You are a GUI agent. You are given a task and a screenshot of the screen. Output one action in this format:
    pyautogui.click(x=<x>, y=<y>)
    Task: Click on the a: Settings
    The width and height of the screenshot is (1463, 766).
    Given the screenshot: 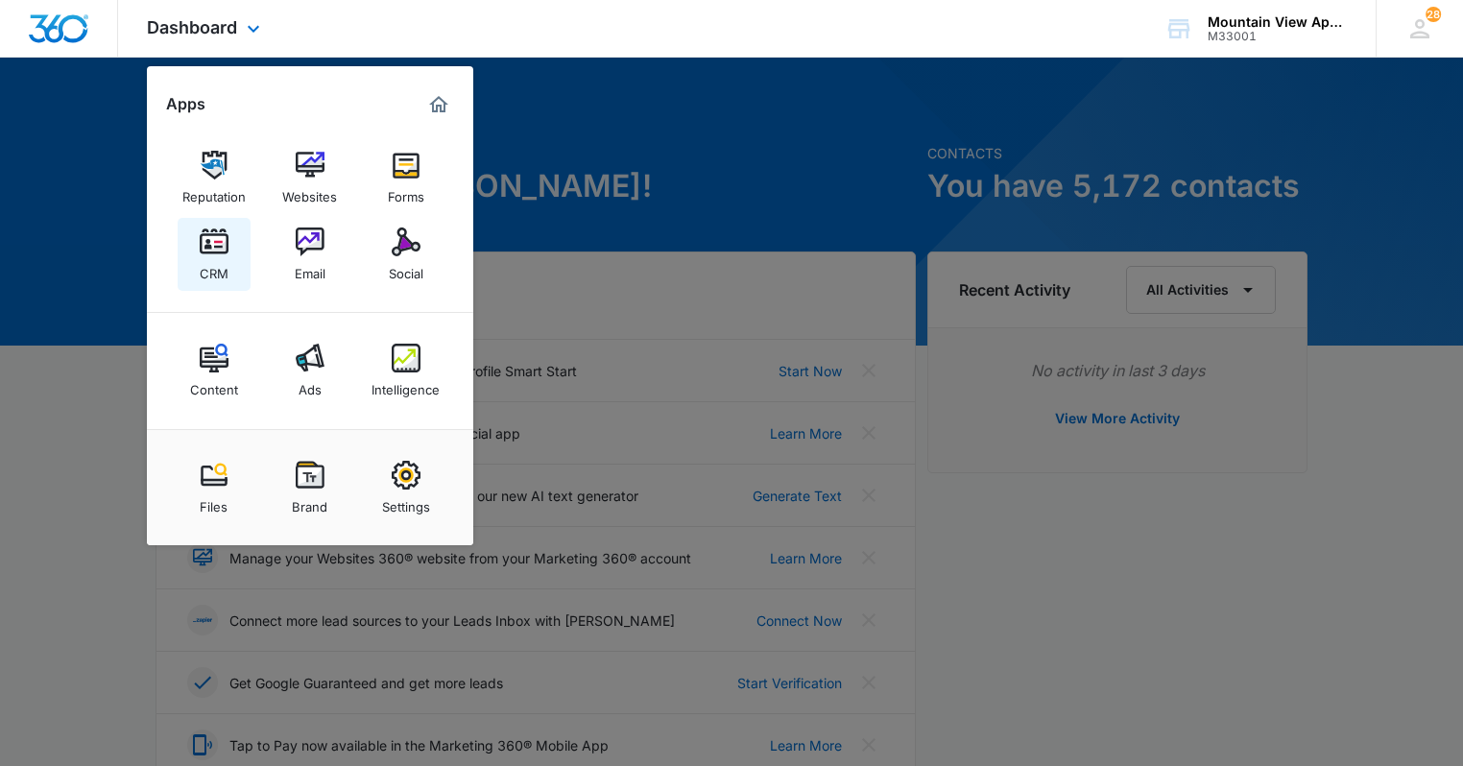 What is the action you would take?
    pyautogui.click(x=406, y=488)
    